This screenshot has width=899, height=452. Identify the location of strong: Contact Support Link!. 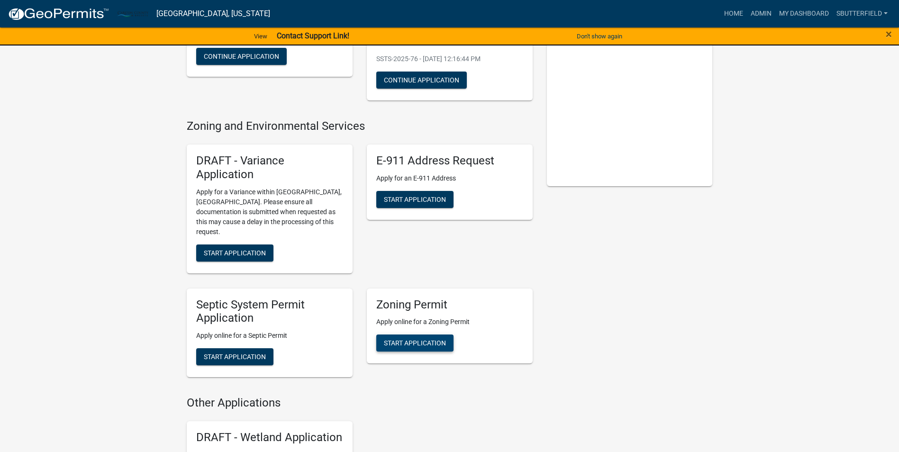
(313, 36).